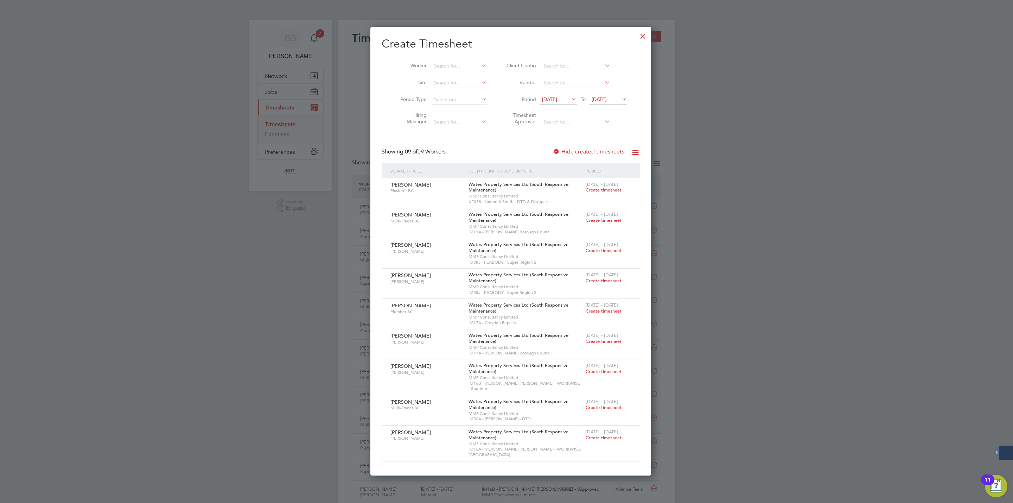 This screenshot has width=1013, height=503. Describe the element at coordinates (525, 202) in the screenshot. I see `span: XF088 - Lambeth South - DTD & Disrepair` at that location.